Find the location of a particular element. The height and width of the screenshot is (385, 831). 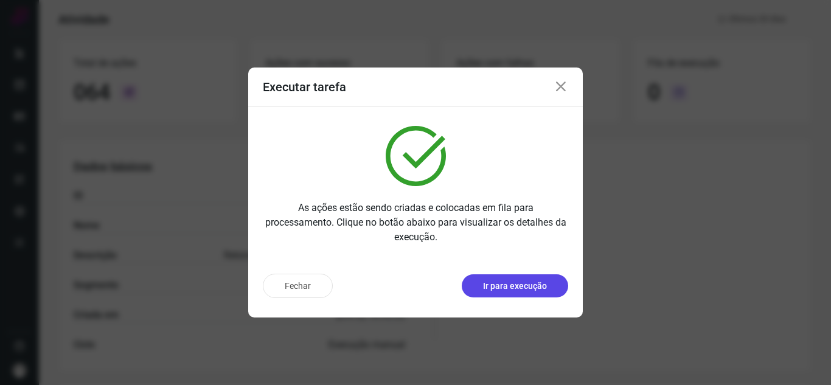

p: As ações estão sendo criadas e colocadas em fila para processamento. Clique no botão abaixo para ... is located at coordinates (415, 223).